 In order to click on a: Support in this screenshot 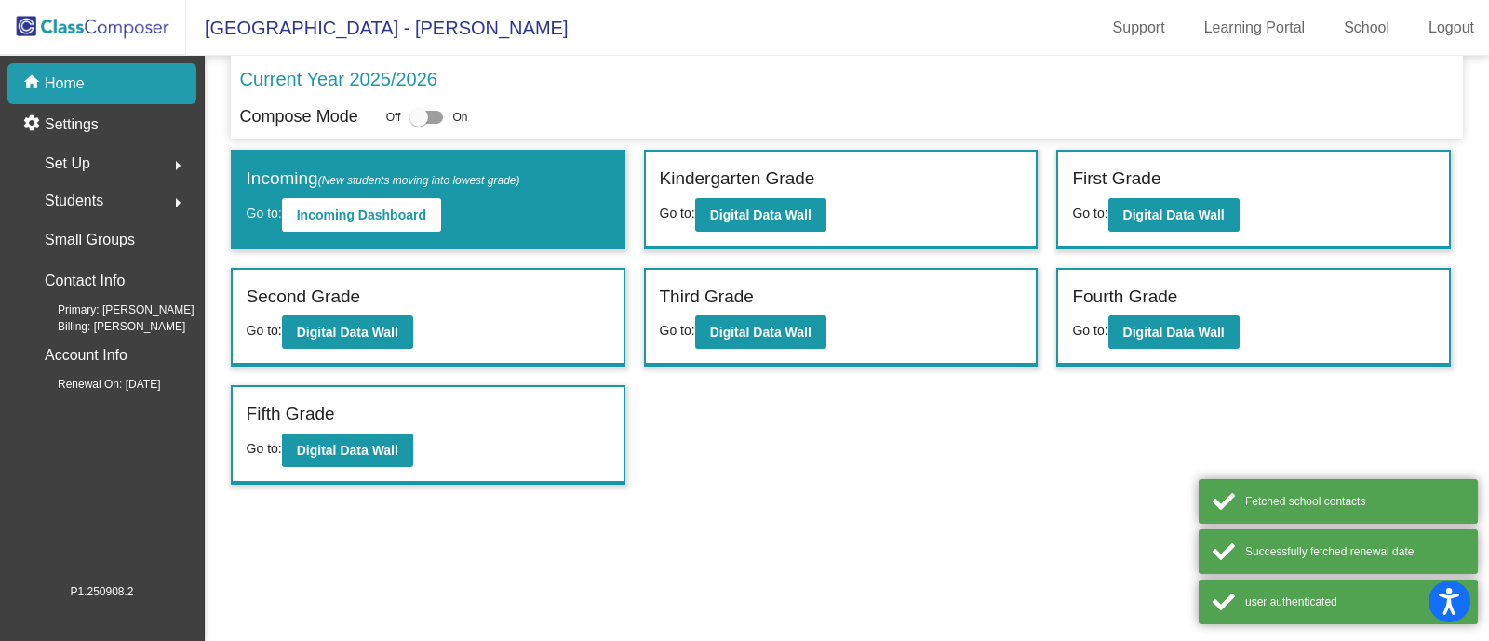, I will do `click(1139, 28)`.